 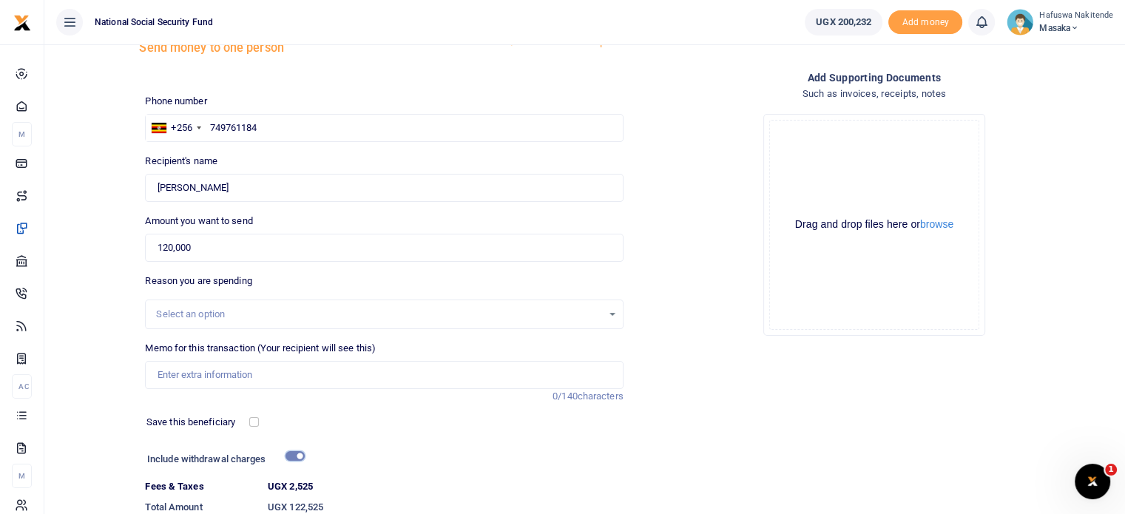 What do you see at coordinates (874, 224) in the screenshot?
I see `div: Drag and drop files here or` at bounding box center [874, 224].